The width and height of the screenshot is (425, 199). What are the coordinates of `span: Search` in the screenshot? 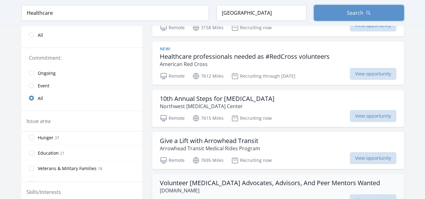 It's located at (355, 13).